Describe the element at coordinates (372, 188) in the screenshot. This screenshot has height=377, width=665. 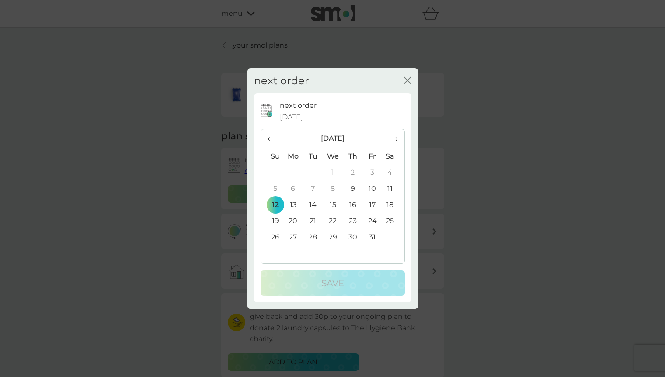
I see `td: 10` at that location.